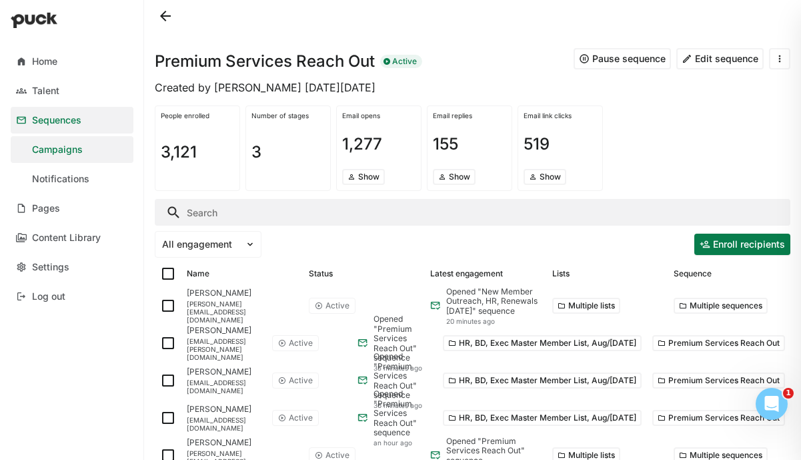 The image size is (801, 460). Describe the element at coordinates (265, 61) in the screenshot. I see `h1: Premium Services Reach Out` at that location.